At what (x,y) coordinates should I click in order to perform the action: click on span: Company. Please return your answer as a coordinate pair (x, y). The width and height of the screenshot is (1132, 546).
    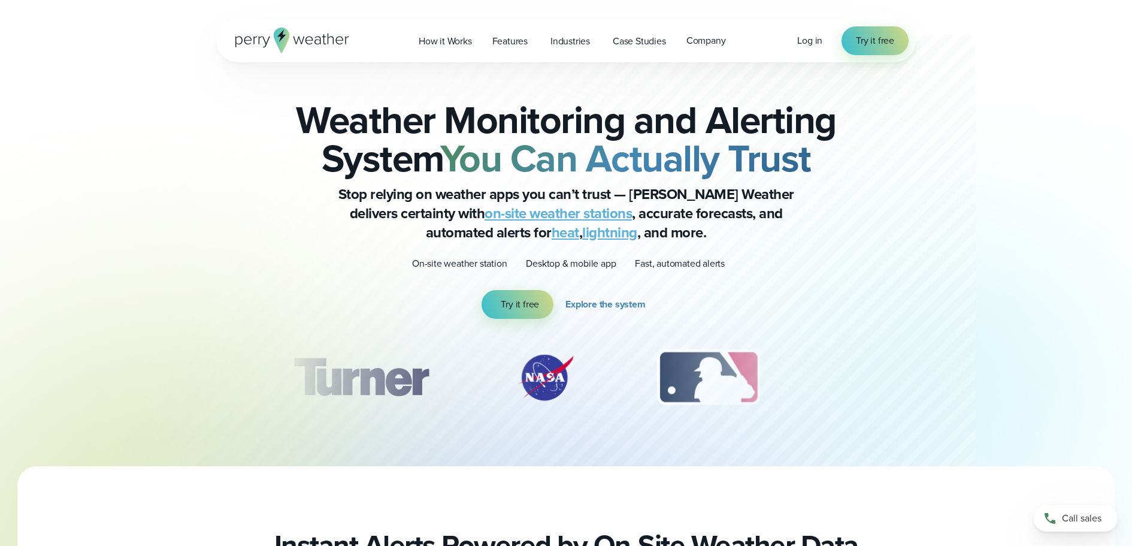
    Looking at the image, I should click on (706, 41).